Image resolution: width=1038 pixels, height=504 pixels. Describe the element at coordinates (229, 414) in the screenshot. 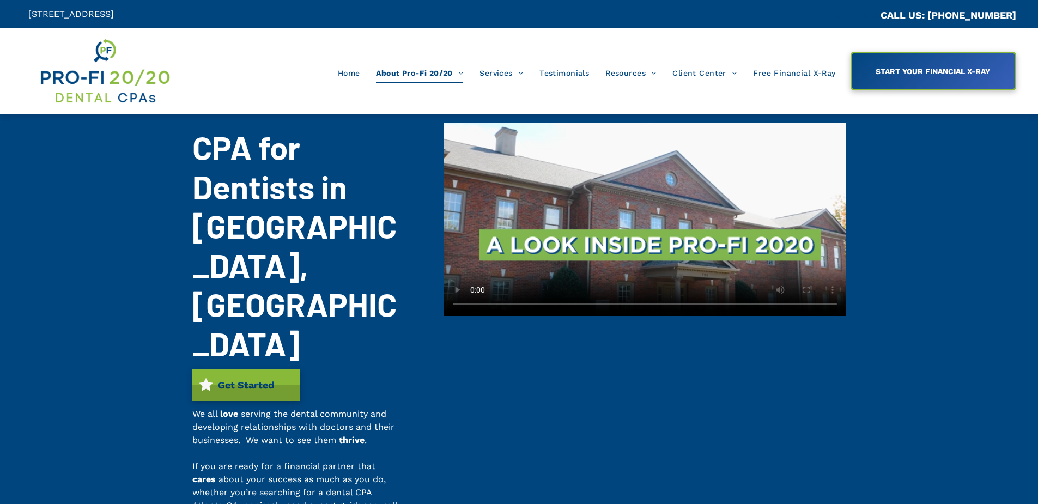

I see `span: love` at that location.